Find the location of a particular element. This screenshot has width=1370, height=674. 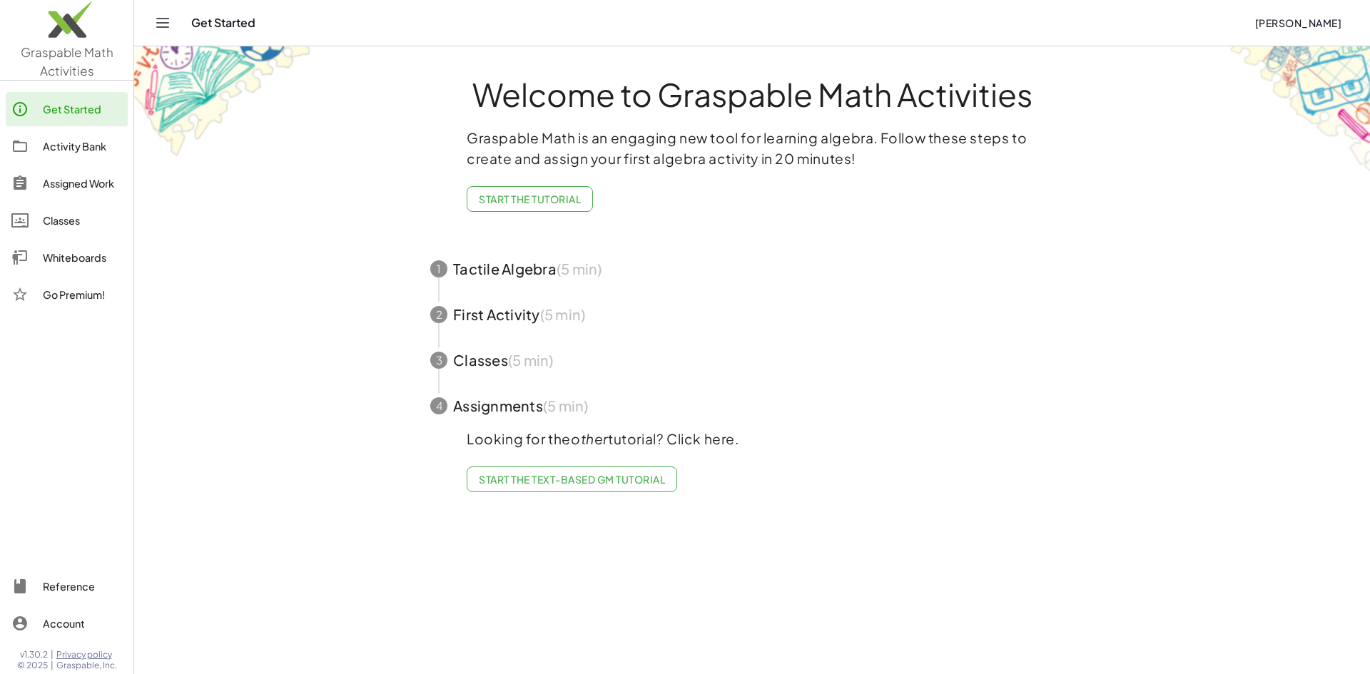

div: Account is located at coordinates (82, 624).